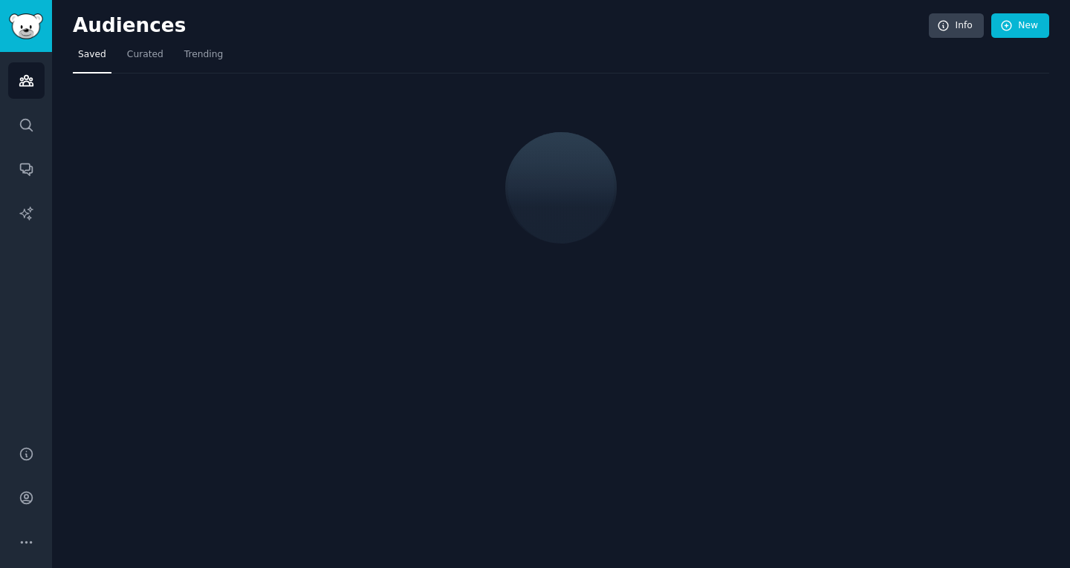  I want to click on h2: Audiences, so click(501, 26).